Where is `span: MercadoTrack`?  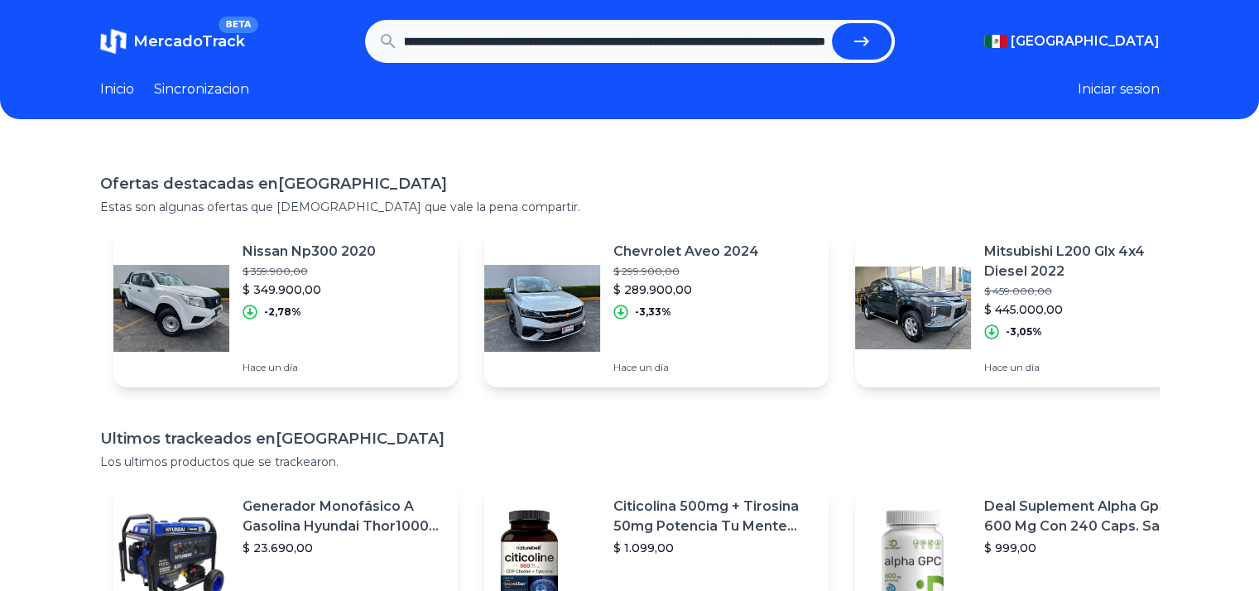 span: MercadoTrack is located at coordinates (189, 41).